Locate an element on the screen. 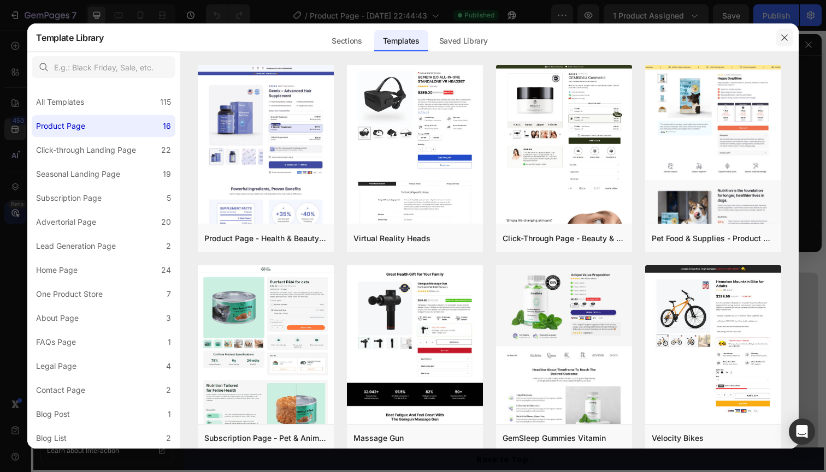 This screenshot has width=826, height=472. div: Pet Food & Supplies - Product Page with Bundle is located at coordinates (713, 239).